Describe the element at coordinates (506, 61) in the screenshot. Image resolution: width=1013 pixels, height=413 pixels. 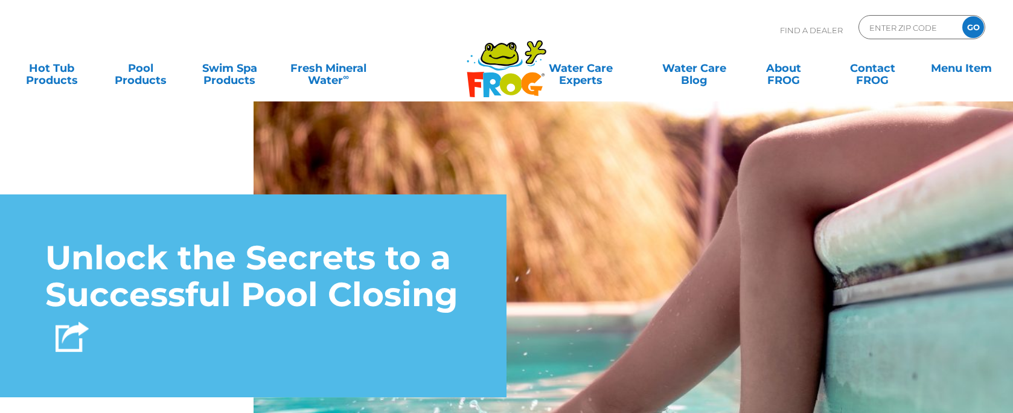
I see `img: Frog Products Logo` at that location.